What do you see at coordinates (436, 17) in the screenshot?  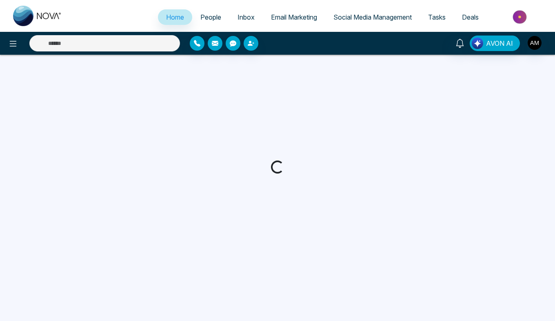 I see `a: Tasks` at bounding box center [436, 17].